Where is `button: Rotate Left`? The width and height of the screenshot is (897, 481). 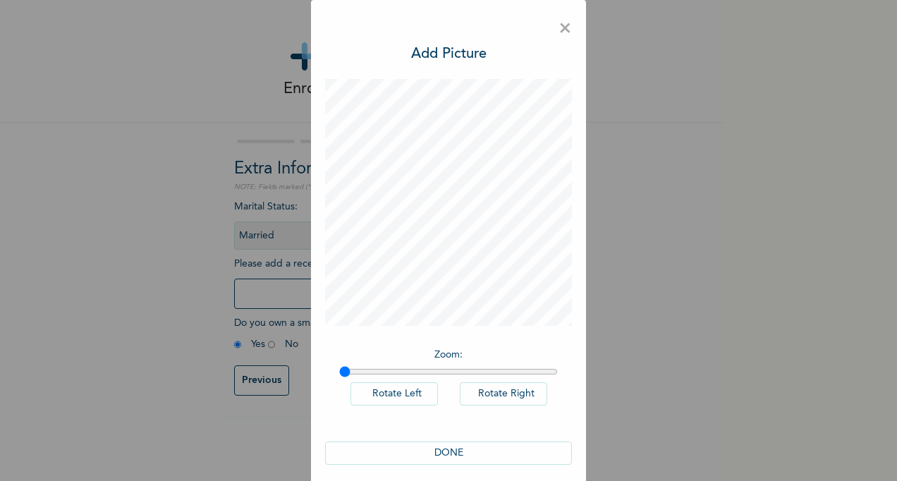 button: Rotate Left is located at coordinates (394, 394).